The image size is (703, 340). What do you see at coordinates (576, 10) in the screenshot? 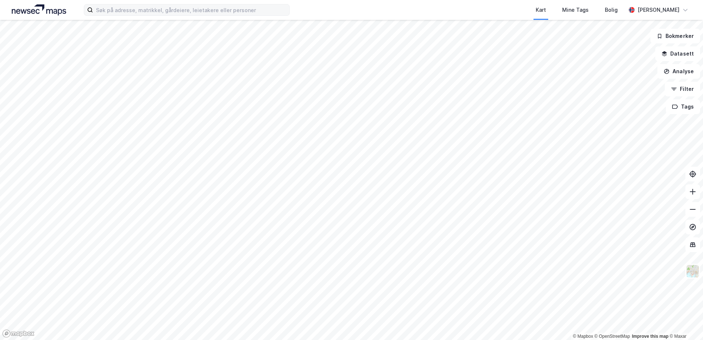
I see `div: Mine Tags` at bounding box center [576, 10].